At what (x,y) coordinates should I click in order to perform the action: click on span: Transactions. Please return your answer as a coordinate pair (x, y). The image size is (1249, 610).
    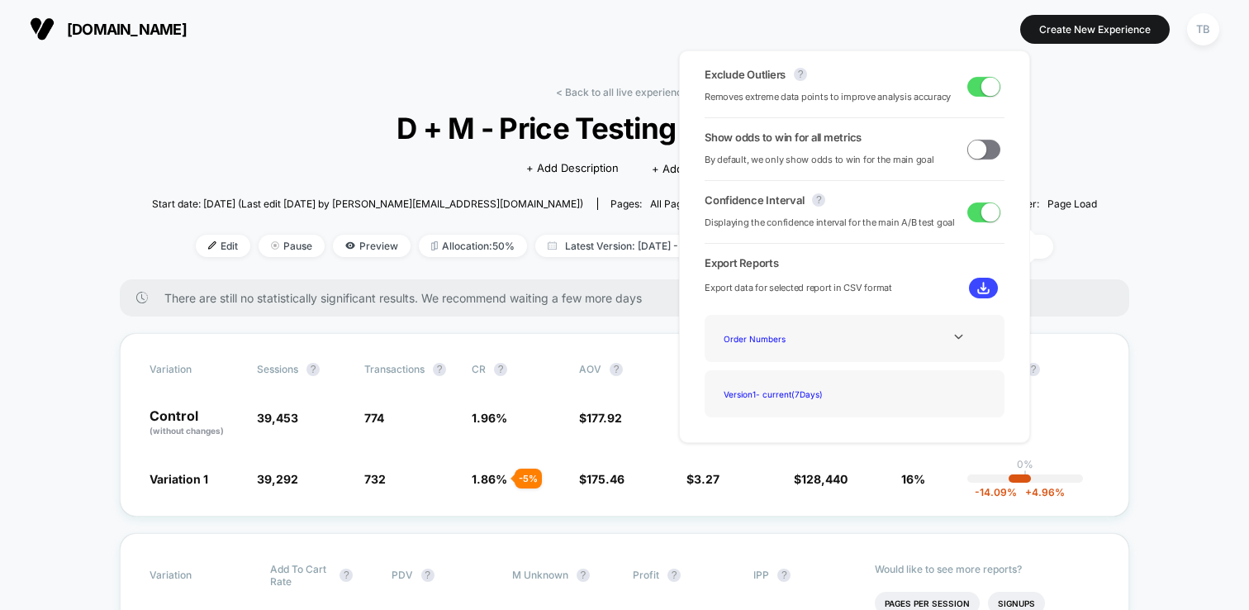
    Looking at the image, I should click on (394, 368).